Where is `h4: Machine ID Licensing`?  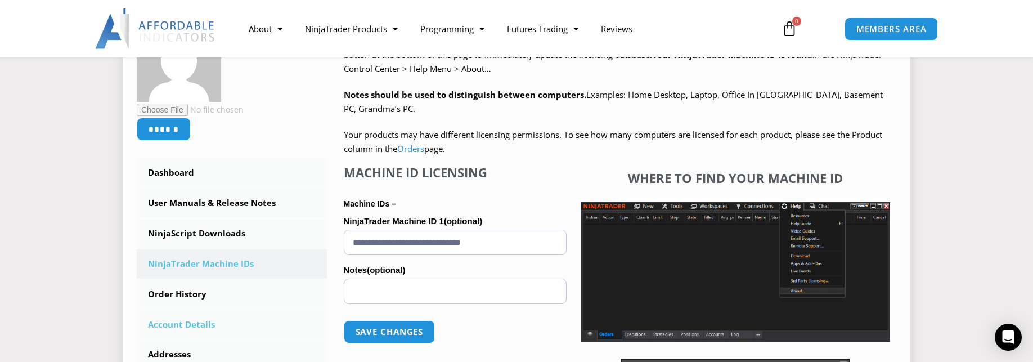
h4: Machine ID Licensing is located at coordinates (455, 172).